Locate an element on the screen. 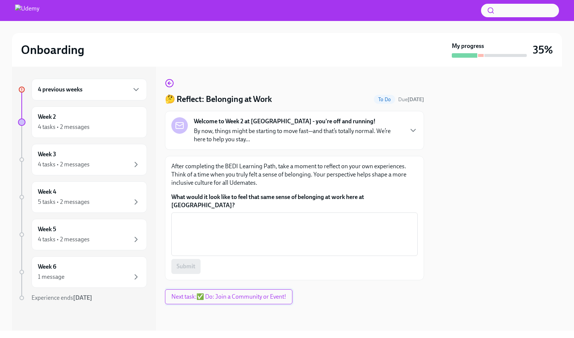 The image size is (574, 338). h6: 4 previous weeks is located at coordinates (60, 90).